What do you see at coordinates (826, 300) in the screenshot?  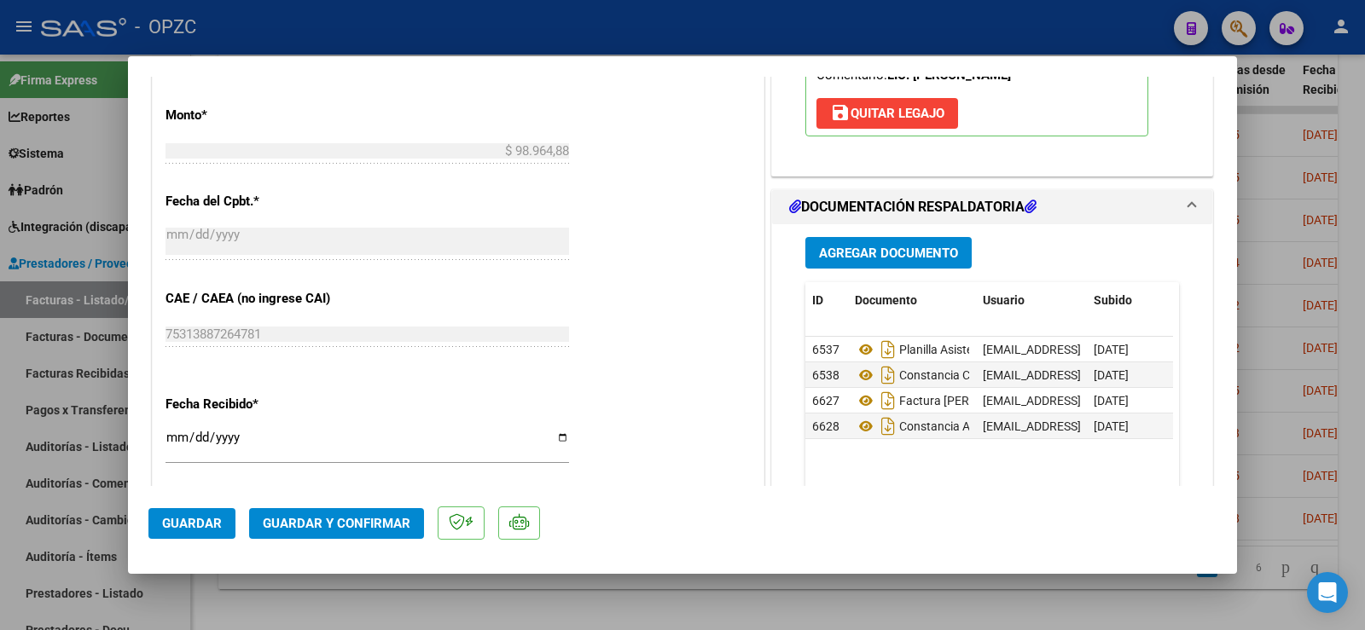 I see `datatable-header-cell: ID` at bounding box center [826, 300].